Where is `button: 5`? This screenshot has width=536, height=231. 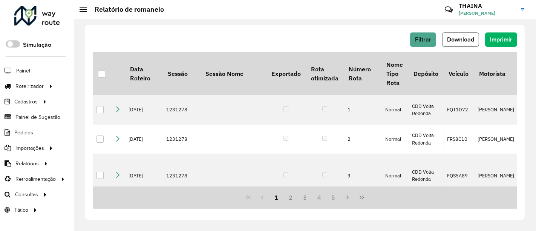 button: 5 is located at coordinates (333, 197).